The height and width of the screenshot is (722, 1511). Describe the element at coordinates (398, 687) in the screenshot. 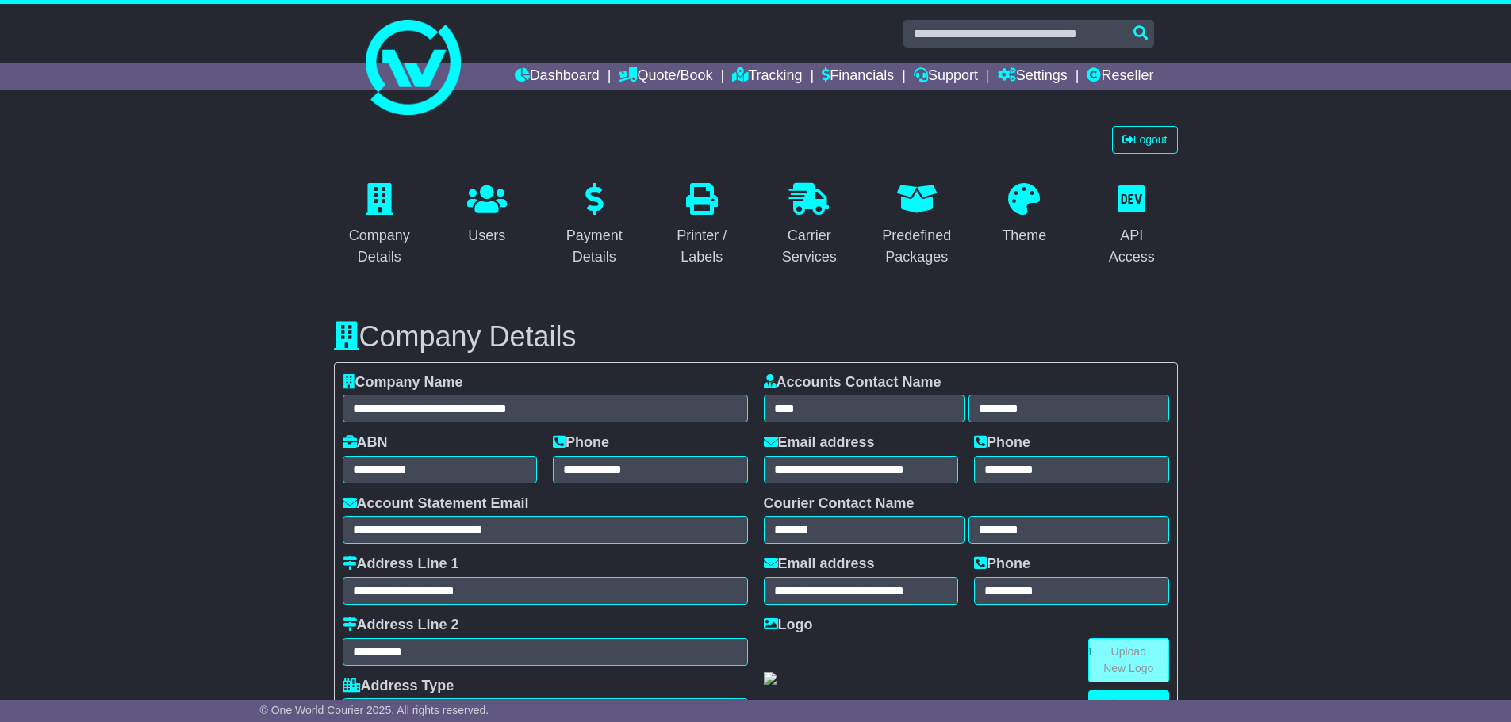

I see `label: Address Type` at that location.